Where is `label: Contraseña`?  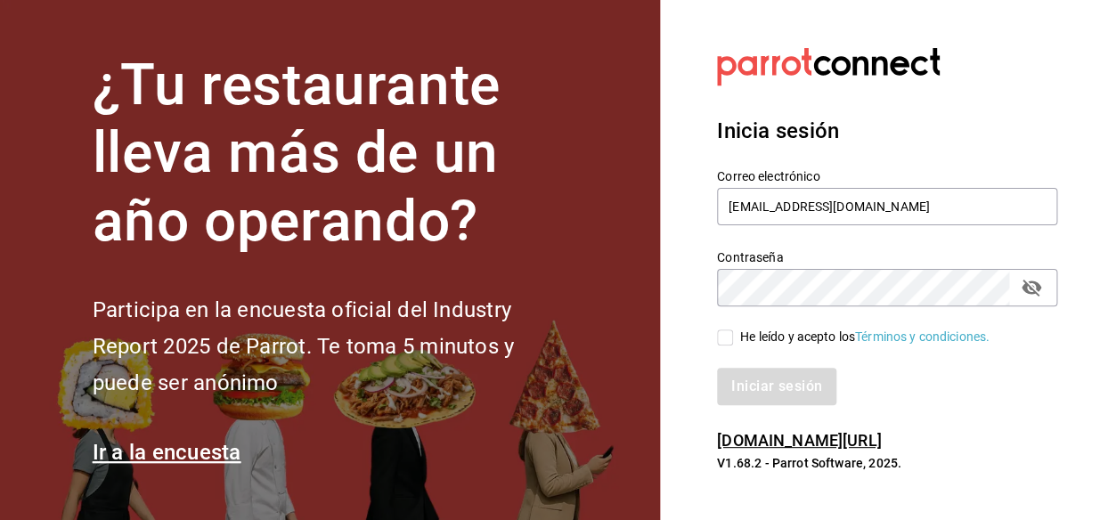 label: Contraseña is located at coordinates (887, 257).